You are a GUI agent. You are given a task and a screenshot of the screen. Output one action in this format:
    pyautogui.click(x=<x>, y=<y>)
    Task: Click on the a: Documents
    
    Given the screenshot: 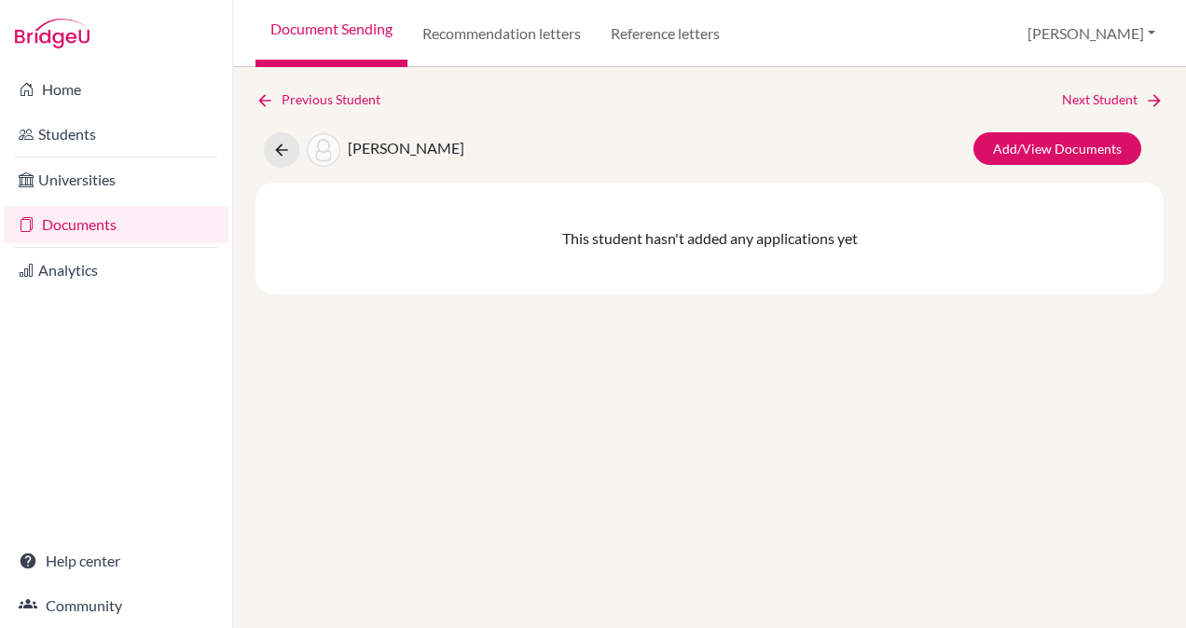 What is the action you would take?
    pyautogui.click(x=116, y=225)
    